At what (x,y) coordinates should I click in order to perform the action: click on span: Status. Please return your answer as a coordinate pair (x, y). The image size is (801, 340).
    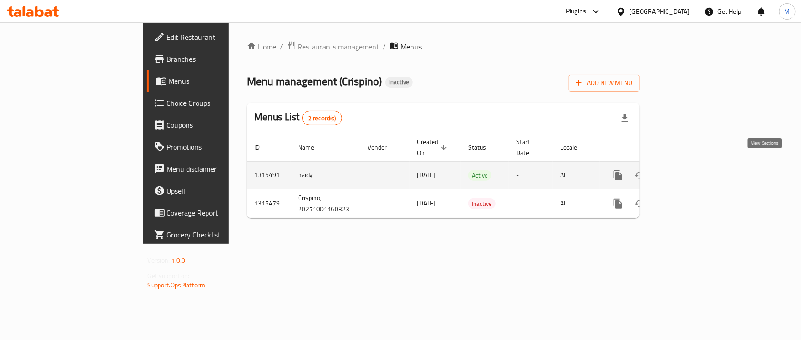
    Looking at the image, I should click on (483, 147).